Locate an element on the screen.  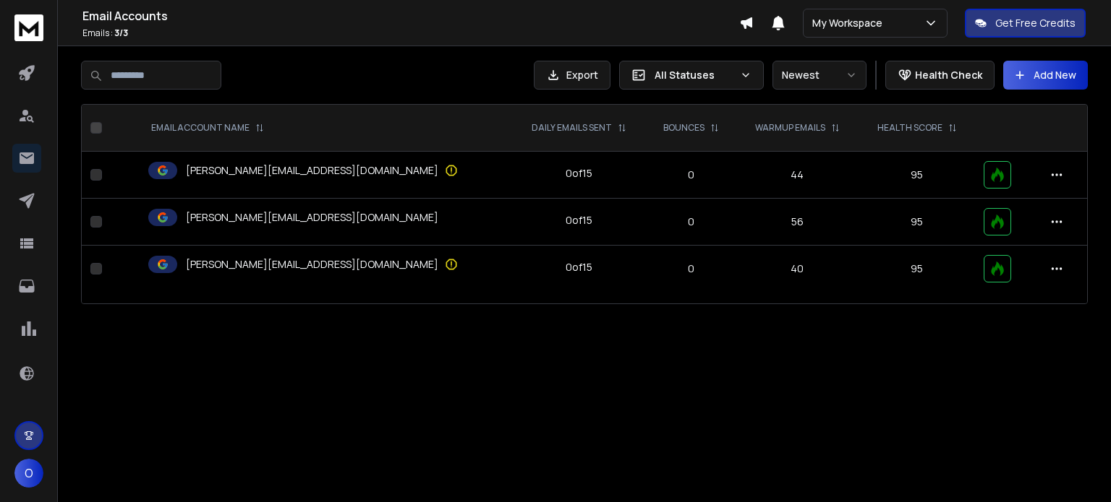
span: O is located at coordinates (29, 474).